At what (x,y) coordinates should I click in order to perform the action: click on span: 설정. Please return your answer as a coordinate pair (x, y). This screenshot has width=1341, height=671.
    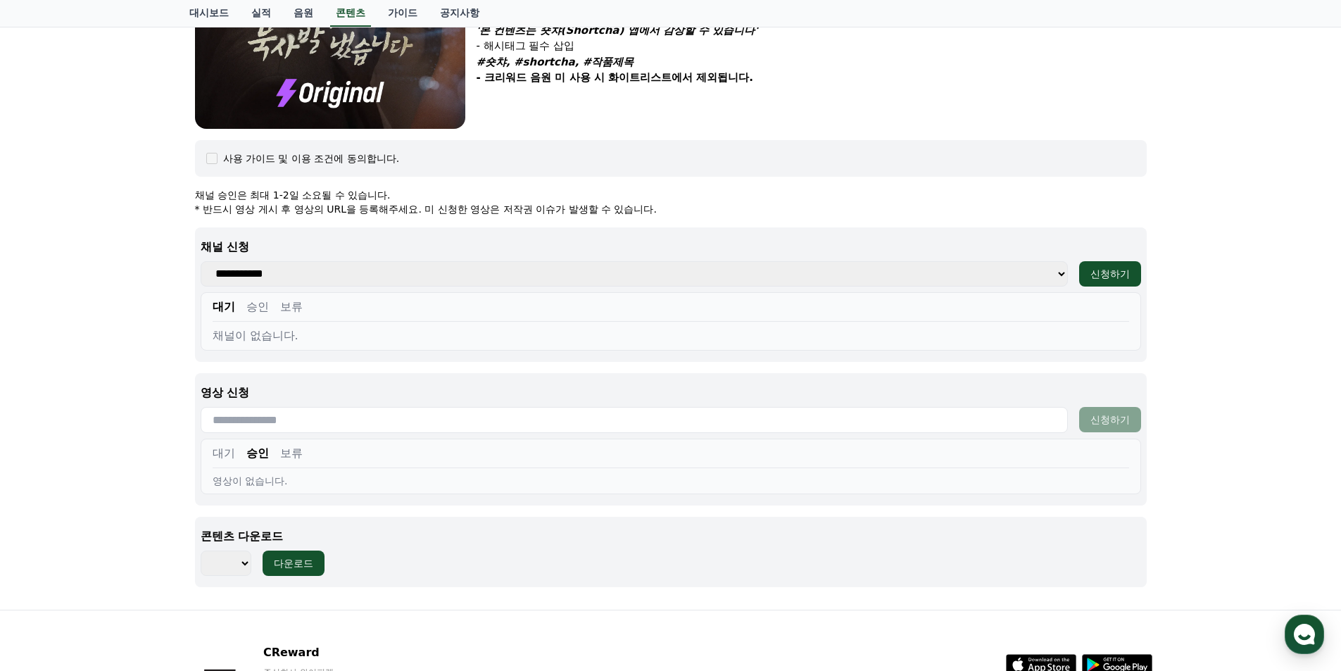
    Looking at the image, I should click on (226, 473).